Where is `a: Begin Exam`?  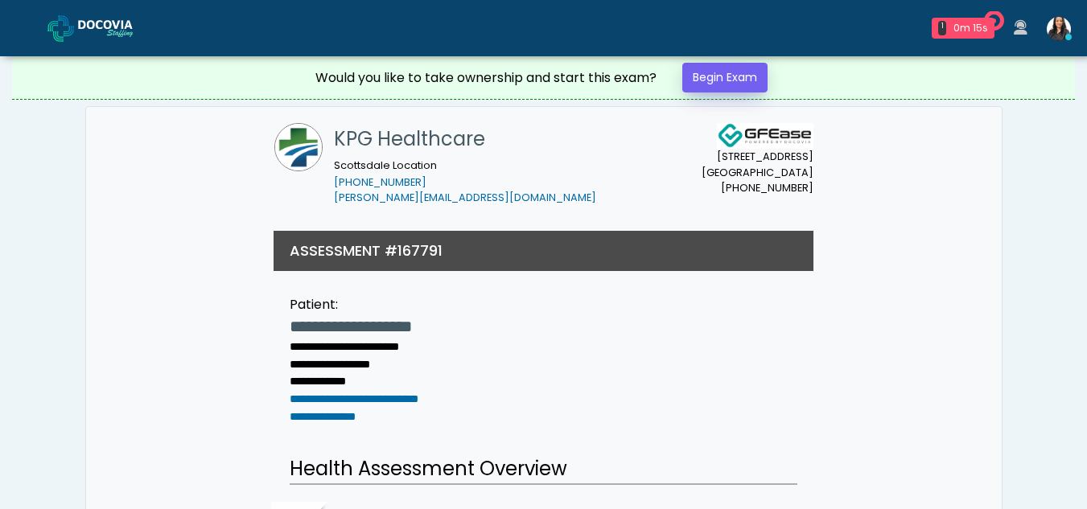
a: Begin Exam is located at coordinates (725, 77).